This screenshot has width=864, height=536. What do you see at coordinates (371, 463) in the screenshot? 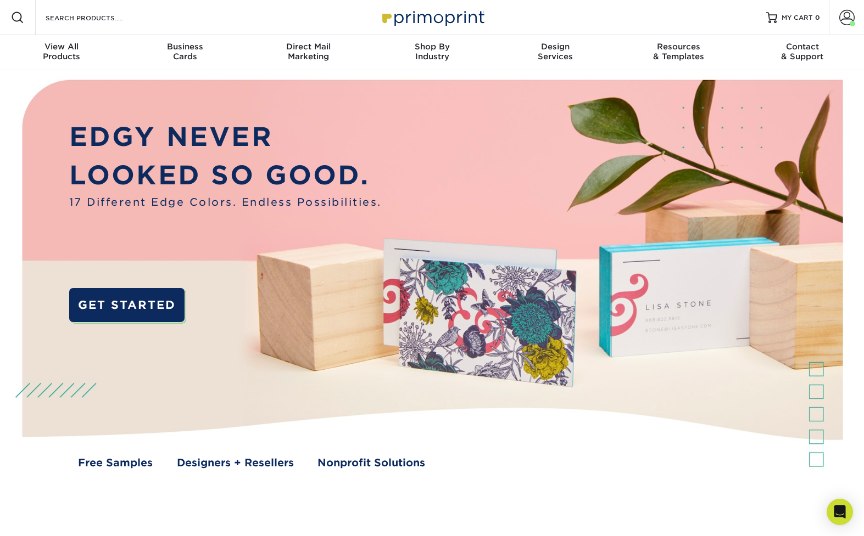
I see `a: Nonprofit Solutions` at bounding box center [371, 463].